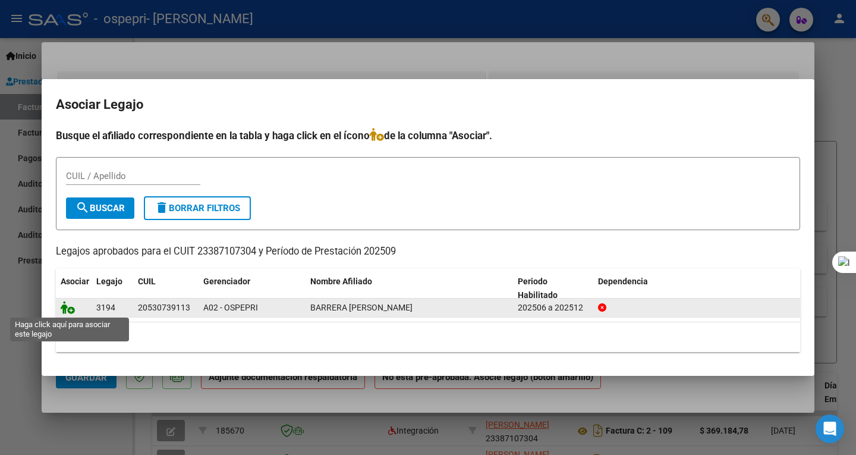 This screenshot has height=455, width=856. What do you see at coordinates (106, 307) in the screenshot?
I see `span: 3194` at bounding box center [106, 307].